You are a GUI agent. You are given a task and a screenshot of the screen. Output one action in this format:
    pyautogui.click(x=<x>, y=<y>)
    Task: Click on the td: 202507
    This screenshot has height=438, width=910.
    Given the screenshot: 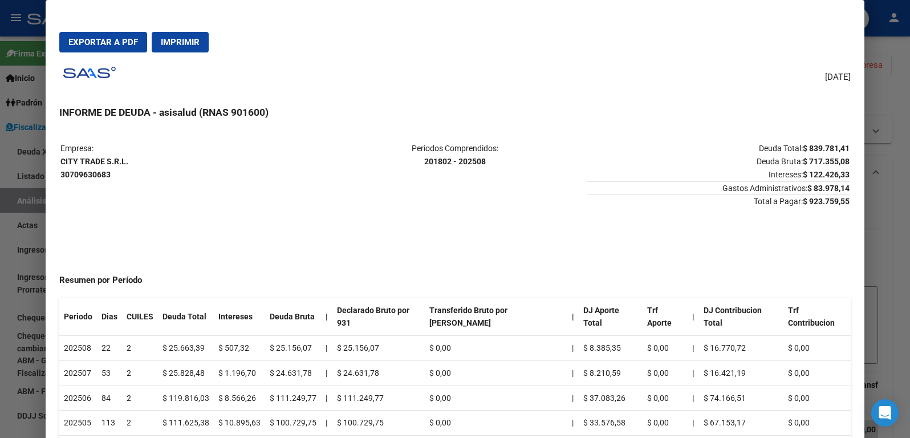 What is the action you would take?
    pyautogui.click(x=78, y=373)
    